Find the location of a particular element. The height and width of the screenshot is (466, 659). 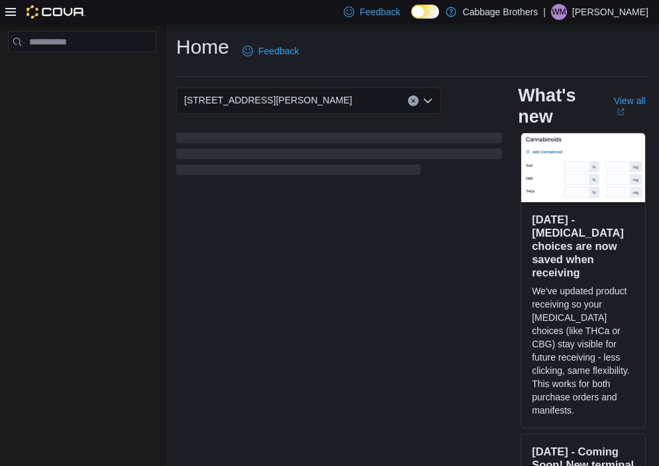

nav: Complex example is located at coordinates (82, 71).